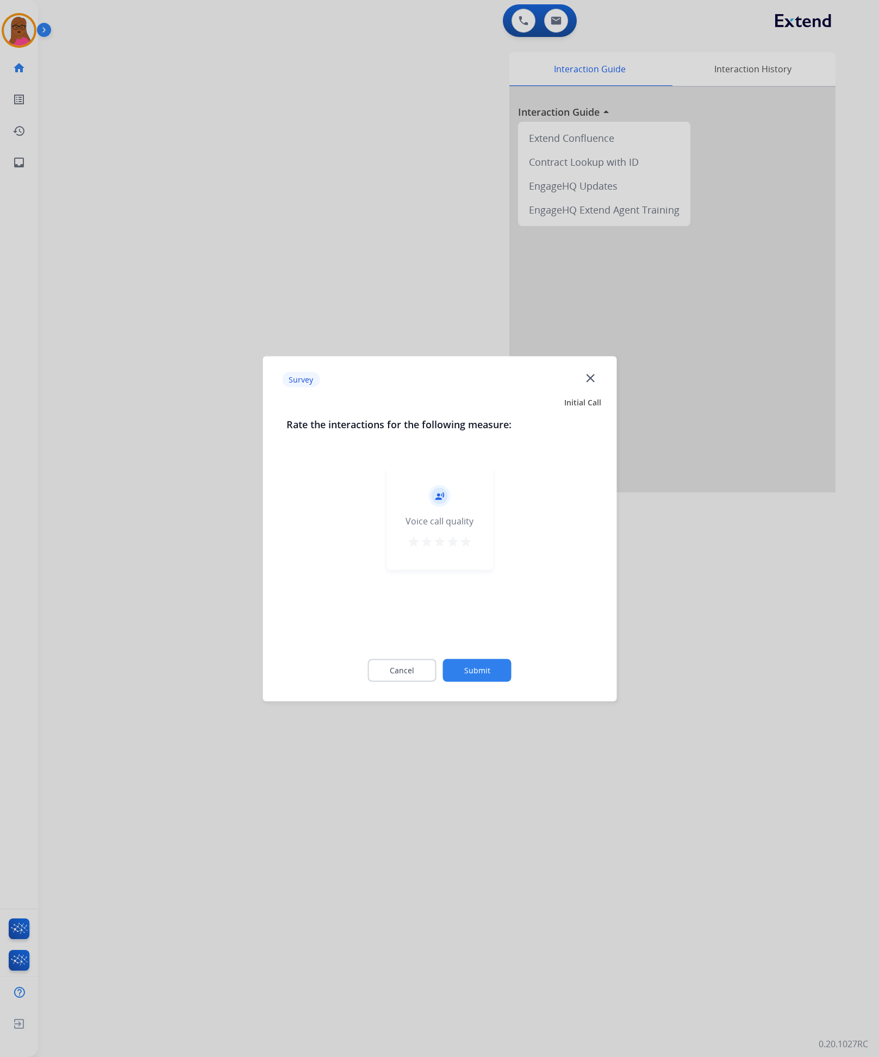 The height and width of the screenshot is (1057, 879). Describe the element at coordinates (583, 402) in the screenshot. I see `span: Initial Call` at that location.